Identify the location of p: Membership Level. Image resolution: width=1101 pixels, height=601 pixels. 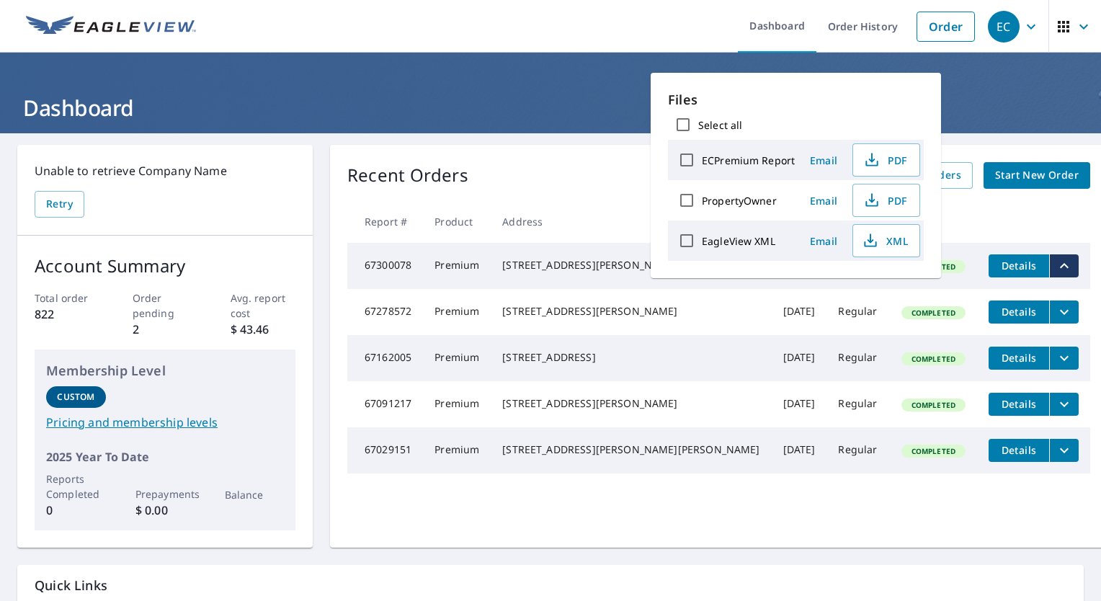
(165, 370).